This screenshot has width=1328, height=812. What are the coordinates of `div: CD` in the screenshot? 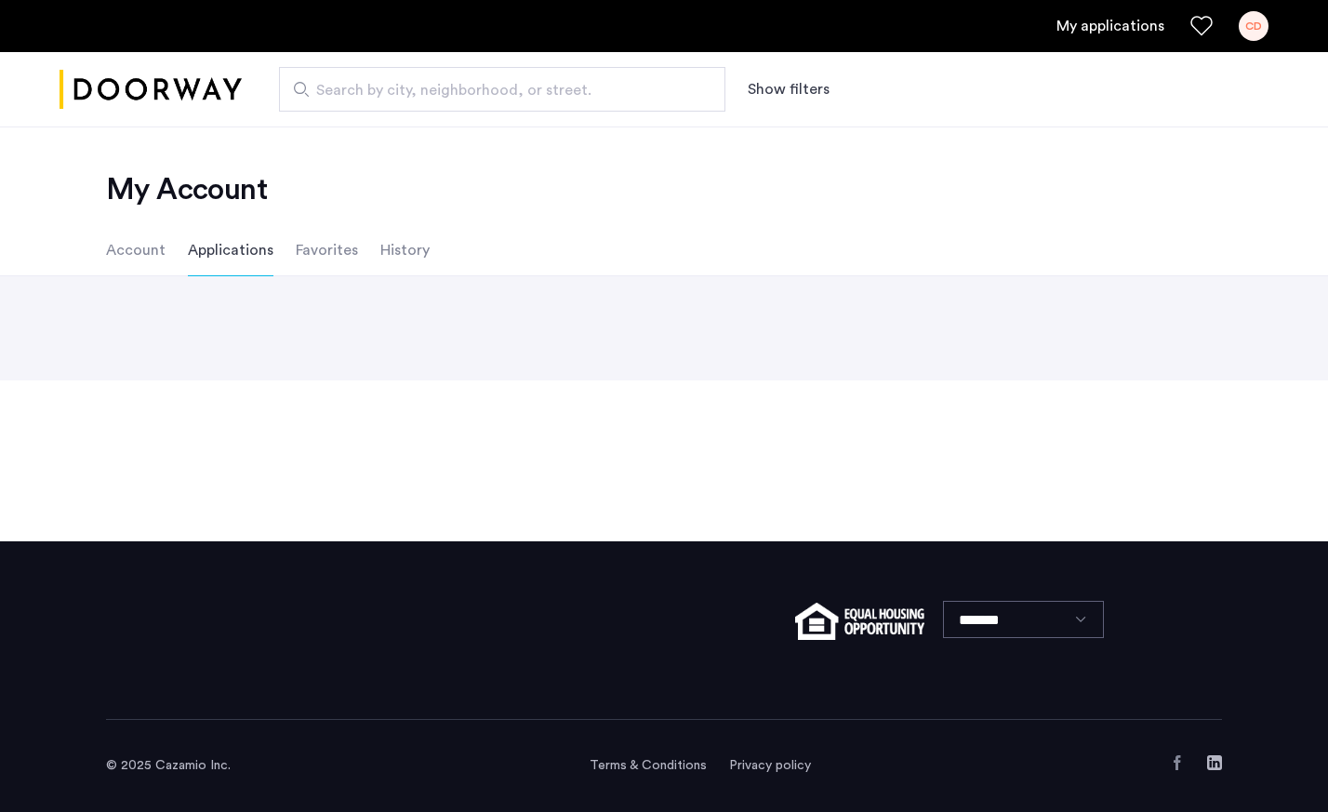 It's located at (1254, 26).